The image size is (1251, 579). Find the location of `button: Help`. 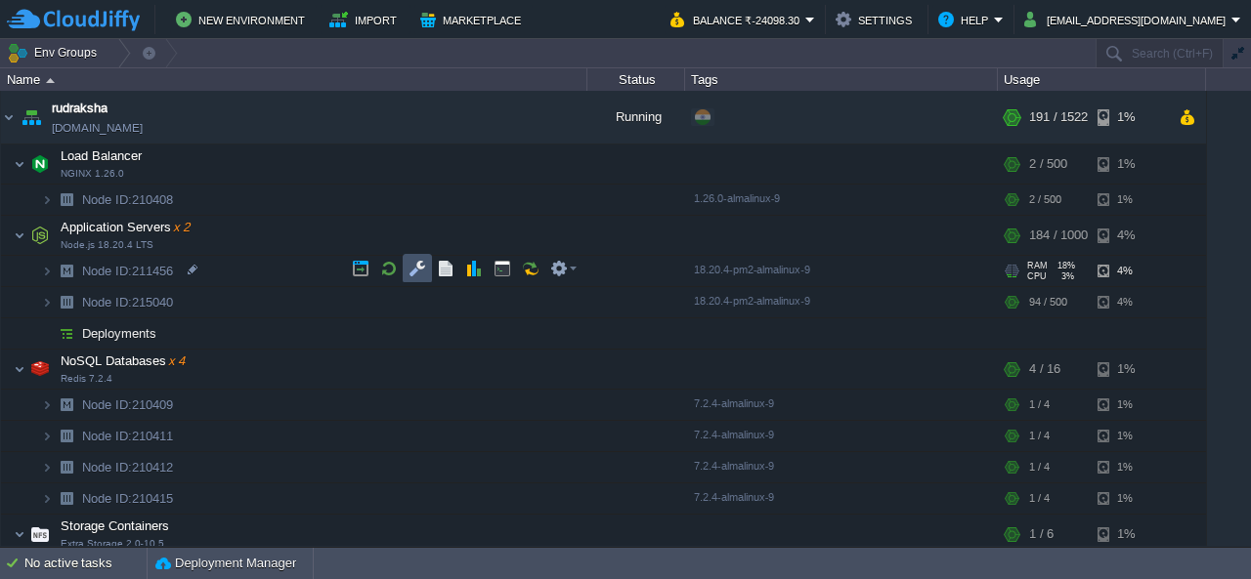

button: Help is located at coordinates (965, 20).